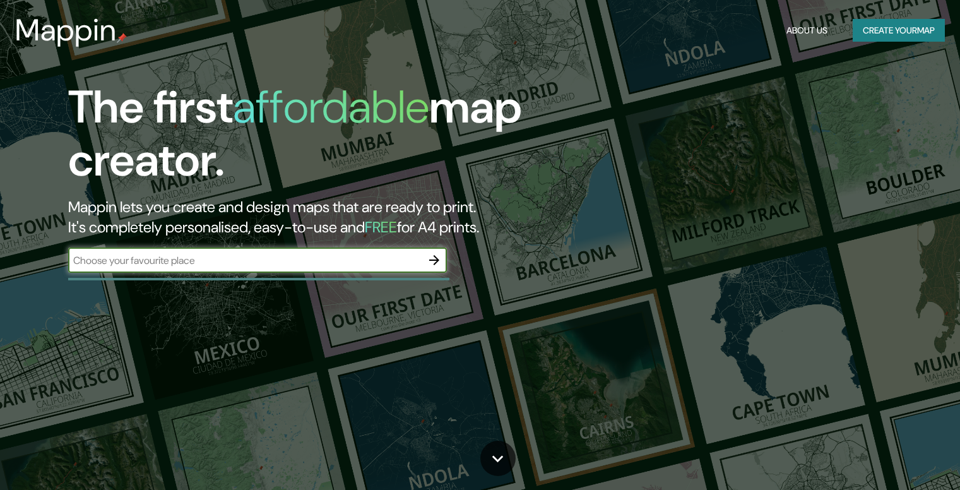 The image size is (960, 490). I want to click on img: mappin-pin, so click(122, 38).